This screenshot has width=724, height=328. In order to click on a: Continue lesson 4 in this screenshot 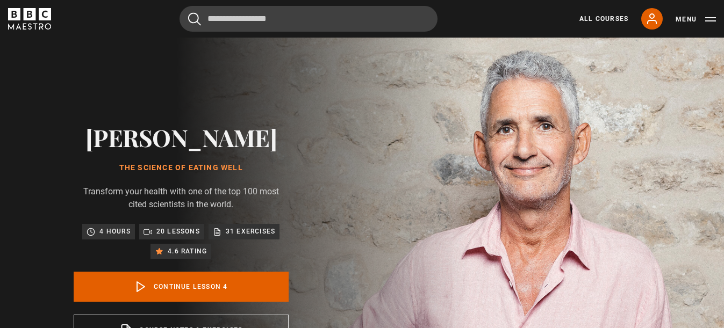, I will do `click(181, 287)`.